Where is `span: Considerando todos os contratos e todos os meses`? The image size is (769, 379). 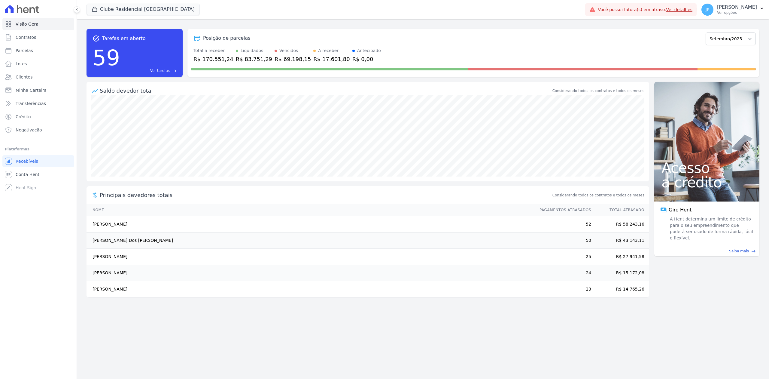
span: Considerando todos os contratos e todos os meses is located at coordinates (598, 195).